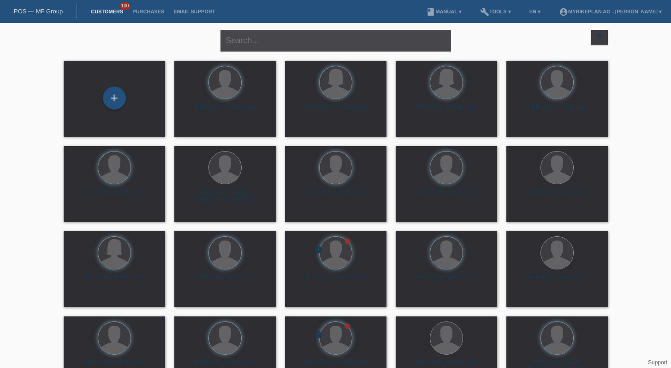 This screenshot has width=671, height=368. I want to click on a: Email Support, so click(194, 12).